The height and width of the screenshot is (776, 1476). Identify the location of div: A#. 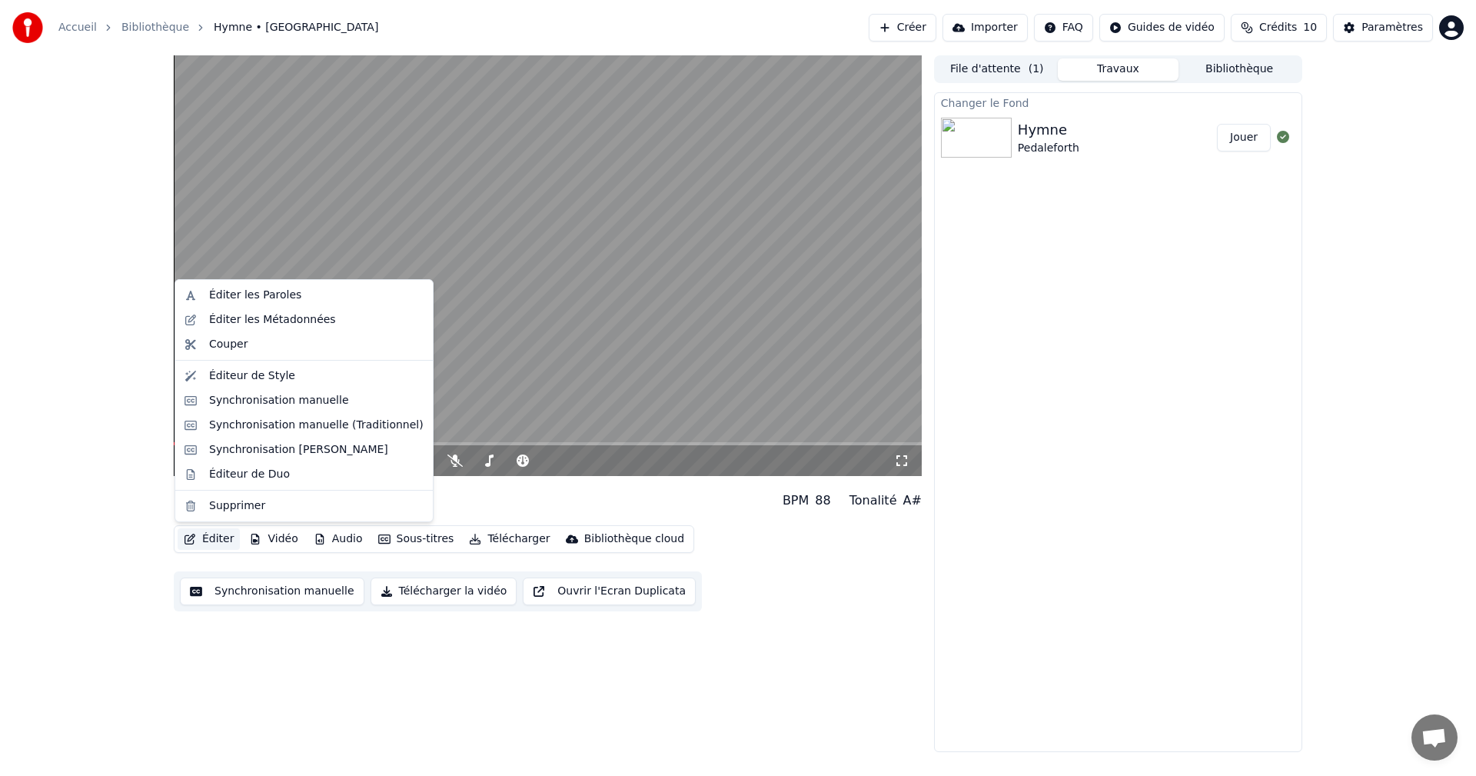
(912, 501).